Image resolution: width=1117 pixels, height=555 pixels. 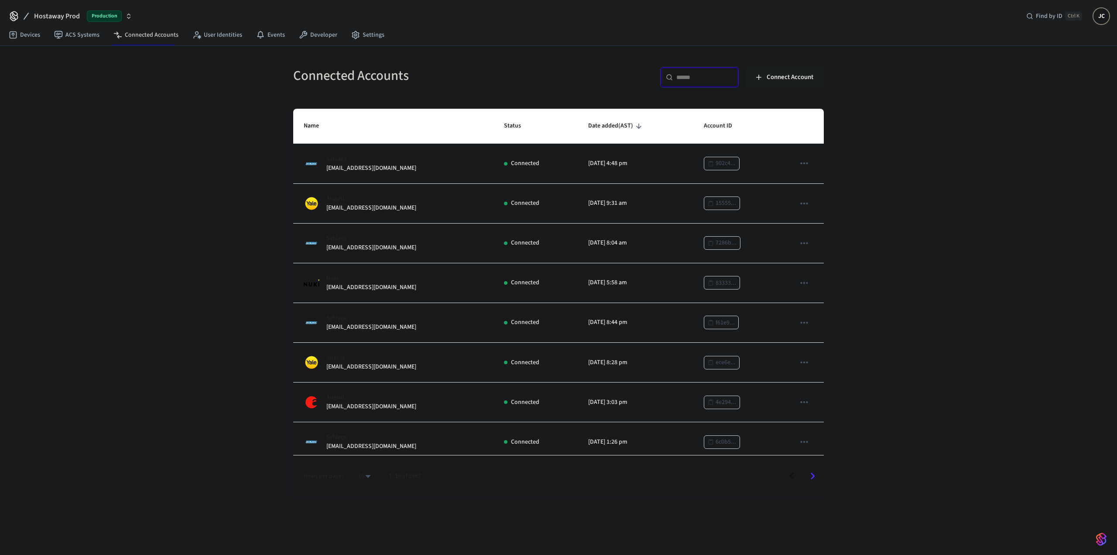 I want to click on div: 7286b..., so click(x=726, y=243).